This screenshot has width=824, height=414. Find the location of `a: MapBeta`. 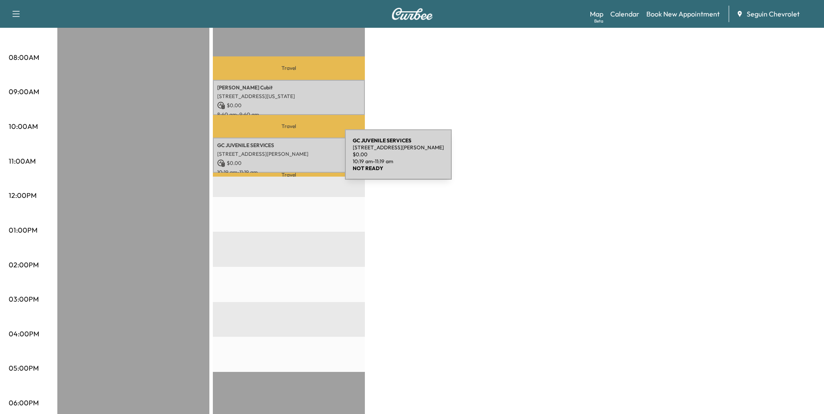

a: MapBeta is located at coordinates (596, 14).